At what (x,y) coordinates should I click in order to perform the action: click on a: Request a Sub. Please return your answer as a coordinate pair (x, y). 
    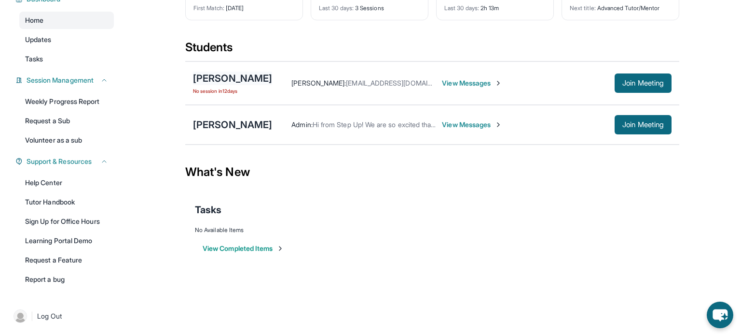
    Looking at the image, I should click on (67, 121).